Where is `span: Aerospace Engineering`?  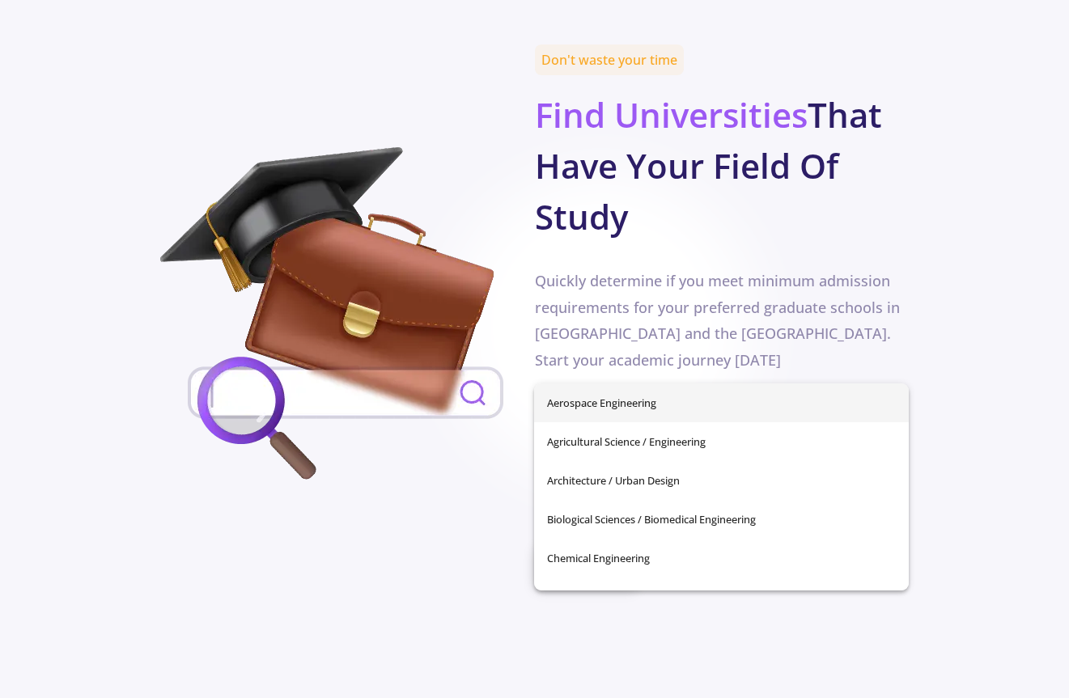
span: Aerospace Engineering is located at coordinates (721, 403).